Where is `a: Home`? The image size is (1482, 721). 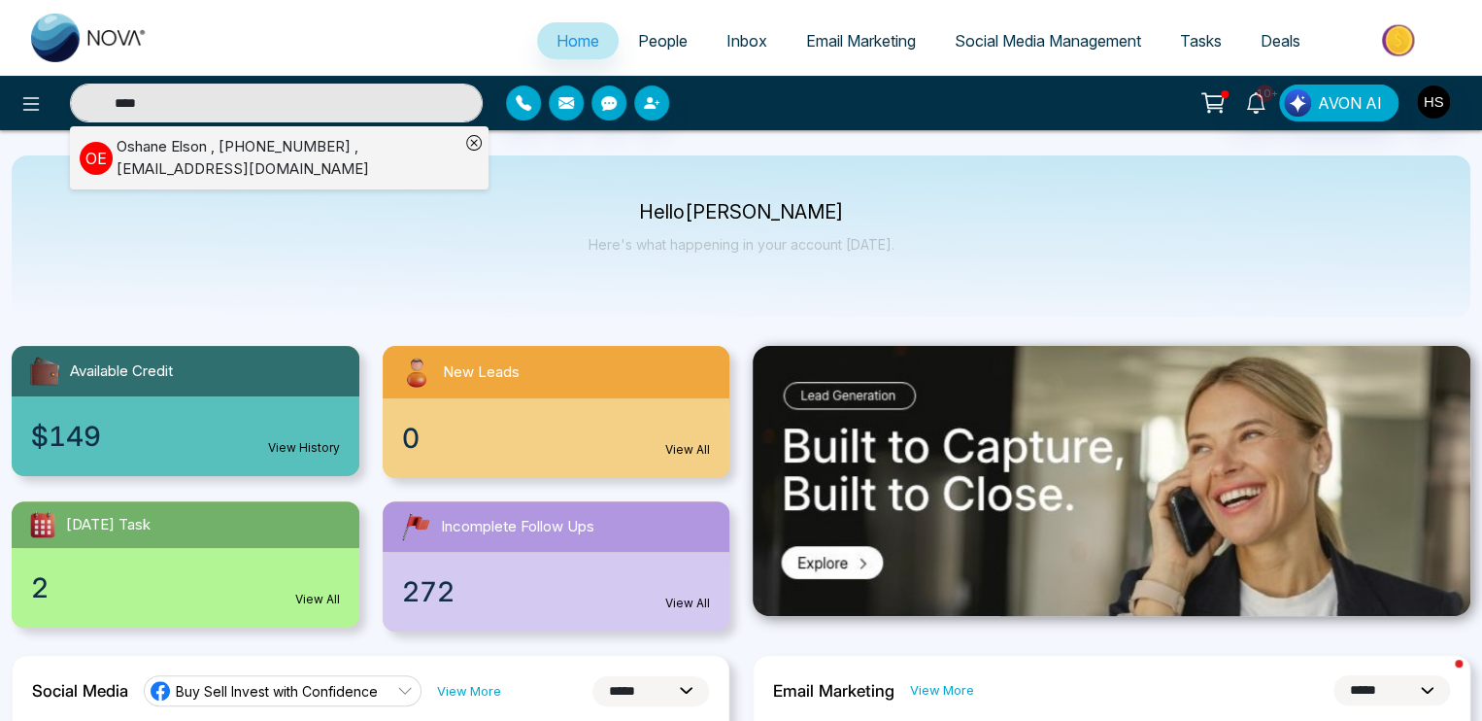
a: Home is located at coordinates (578, 41).